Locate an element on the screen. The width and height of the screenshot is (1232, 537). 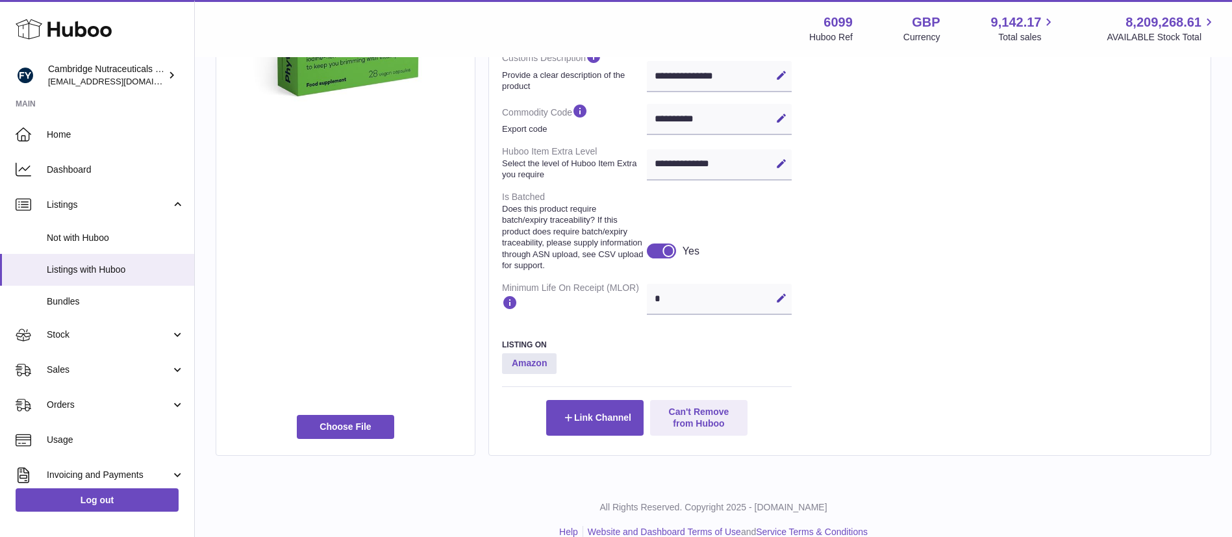
a: 9,142.17 Total sales is located at coordinates (1023, 29).